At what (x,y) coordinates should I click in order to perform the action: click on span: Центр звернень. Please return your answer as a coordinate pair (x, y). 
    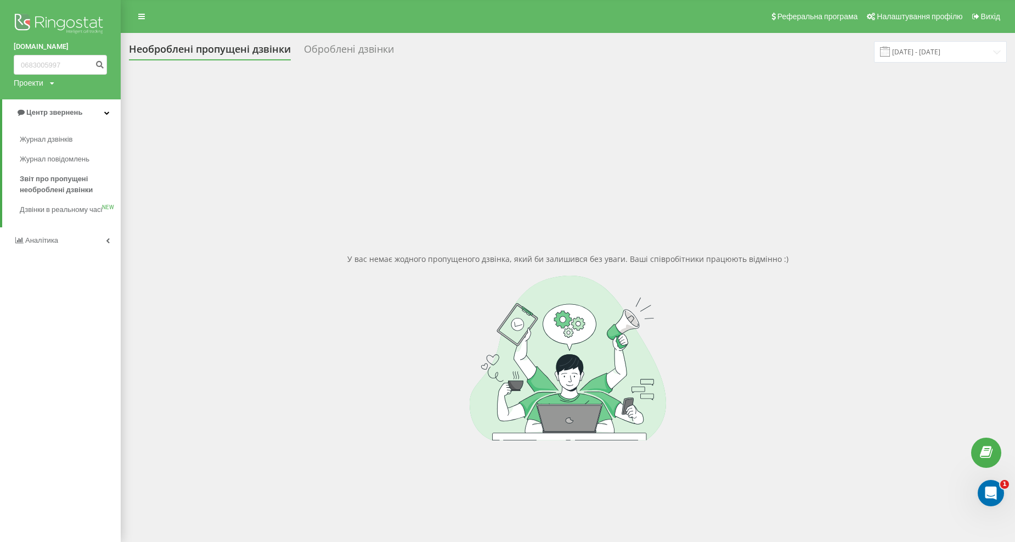
    Looking at the image, I should click on (54, 112).